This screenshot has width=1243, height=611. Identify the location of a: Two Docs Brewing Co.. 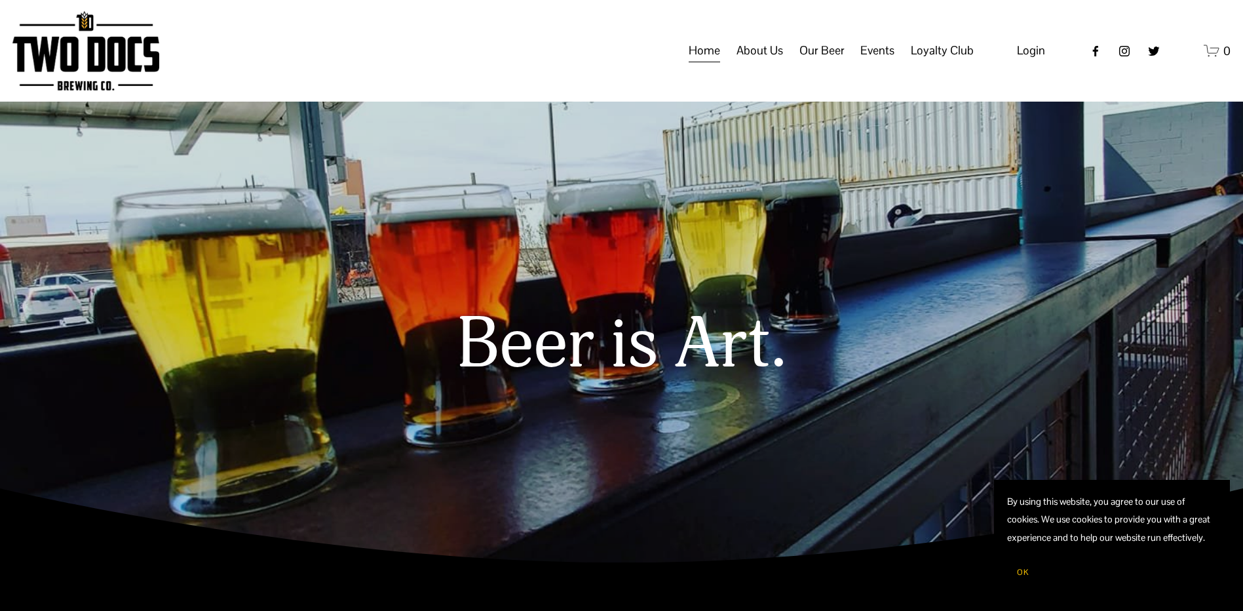
(86, 50).